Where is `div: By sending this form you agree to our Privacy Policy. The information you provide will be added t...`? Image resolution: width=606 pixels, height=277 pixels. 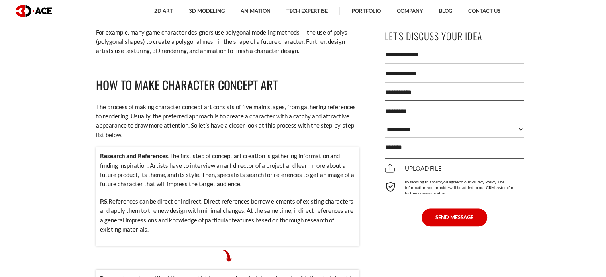
div: By sending this form you agree to our Privacy Policy. The information you provide will be added t... is located at coordinates (455, 186).